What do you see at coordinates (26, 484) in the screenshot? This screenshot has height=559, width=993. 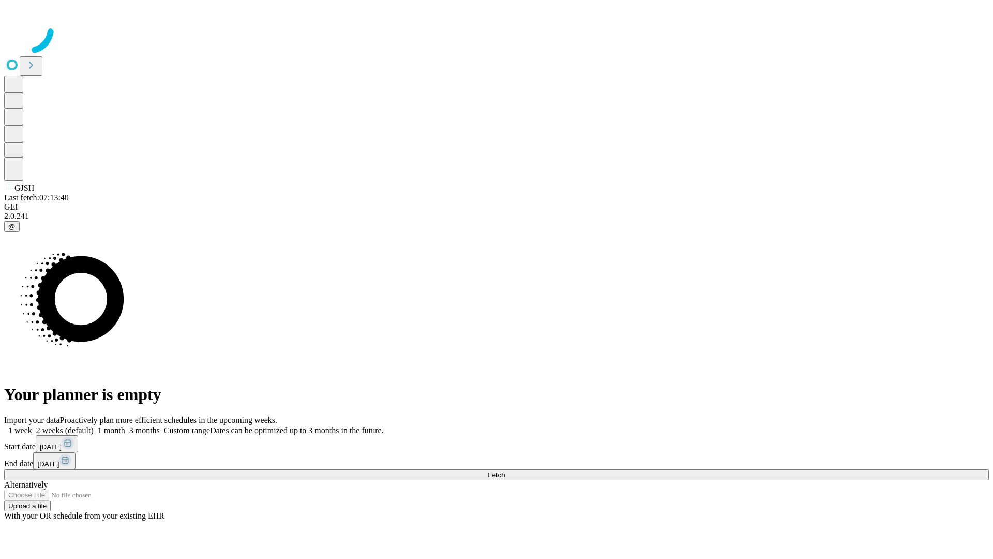 I see `span: Alternatively` at bounding box center [26, 484].